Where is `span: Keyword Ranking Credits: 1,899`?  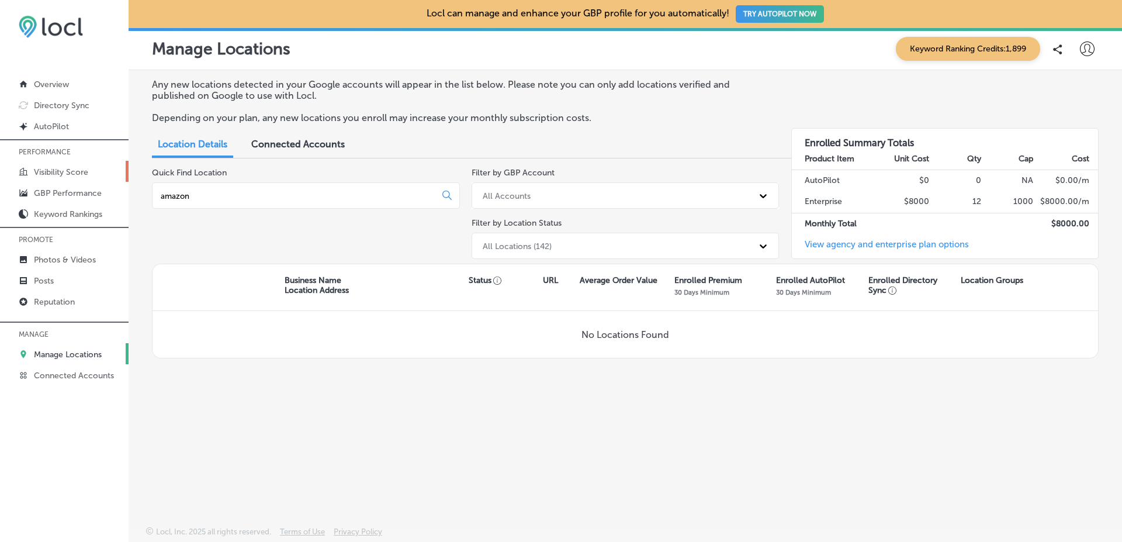
span: Keyword Ranking Credits: 1,899 is located at coordinates (967, 48).